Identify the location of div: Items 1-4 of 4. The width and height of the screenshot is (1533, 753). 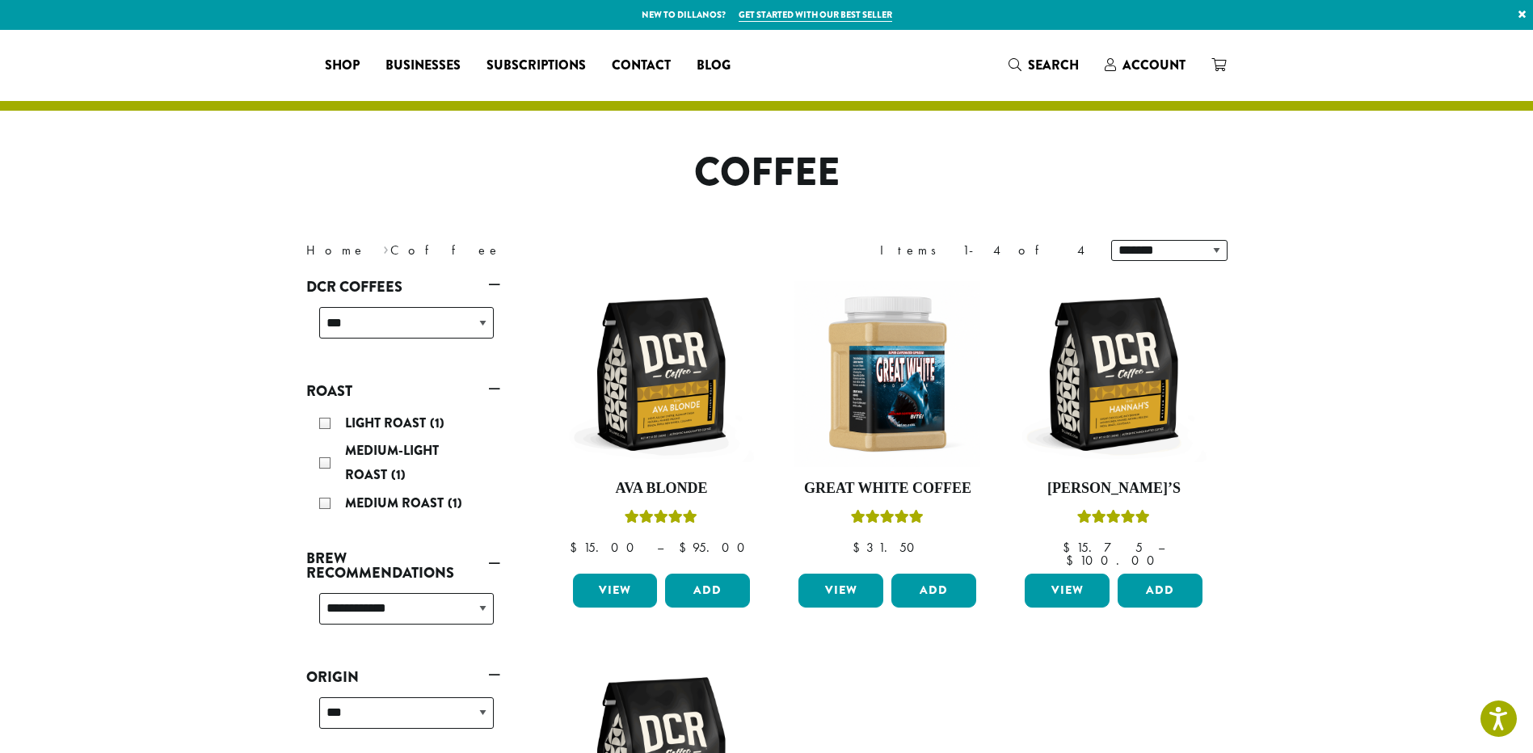
(983, 250).